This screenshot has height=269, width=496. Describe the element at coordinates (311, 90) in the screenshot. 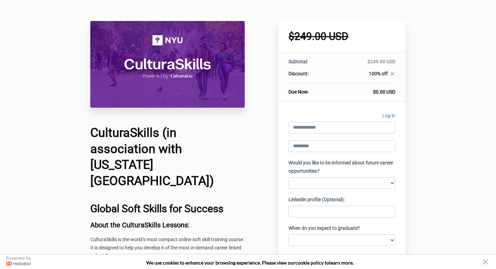

I see `th: Due Now:` at that location.